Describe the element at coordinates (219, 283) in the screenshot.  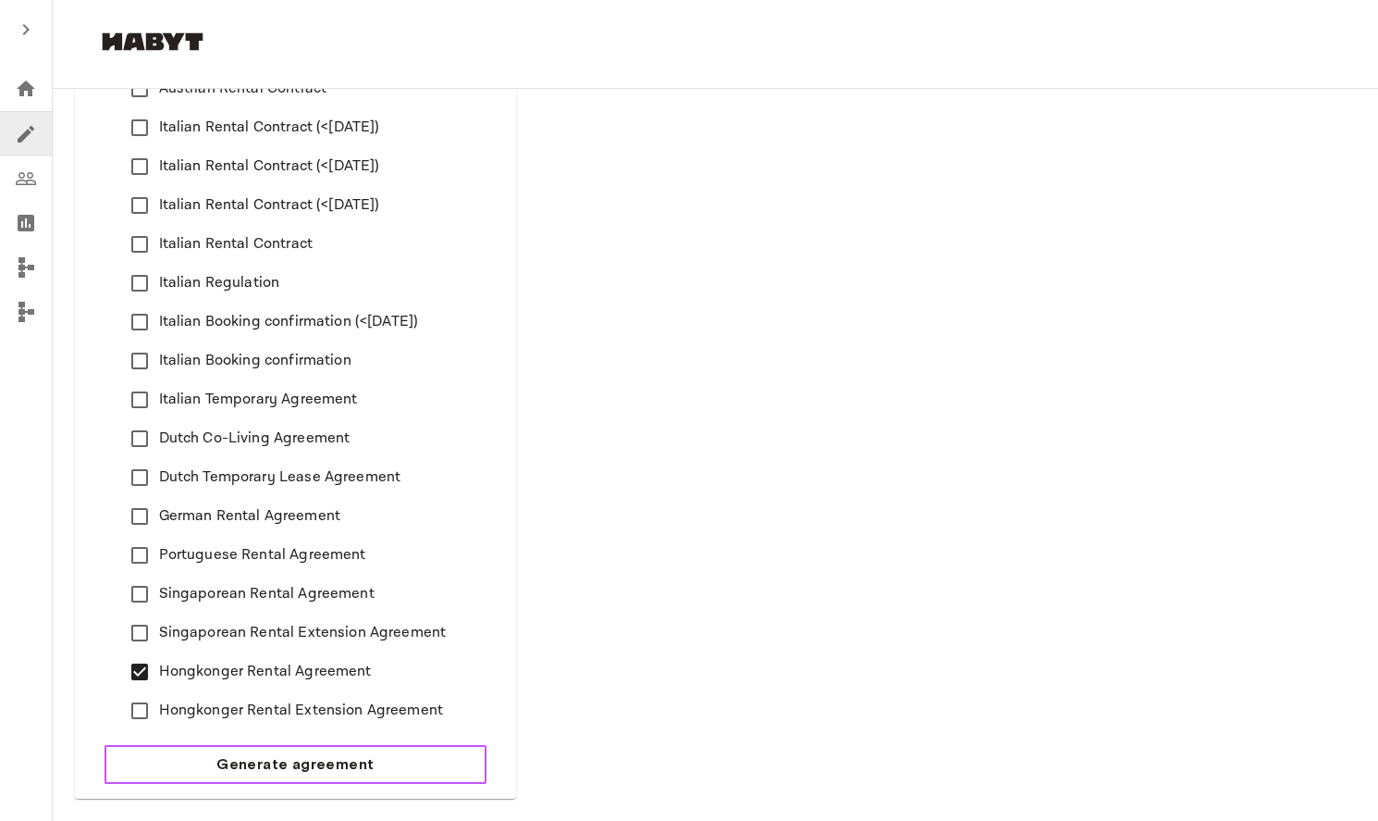
I see `span: Italian Regulation` at that location.